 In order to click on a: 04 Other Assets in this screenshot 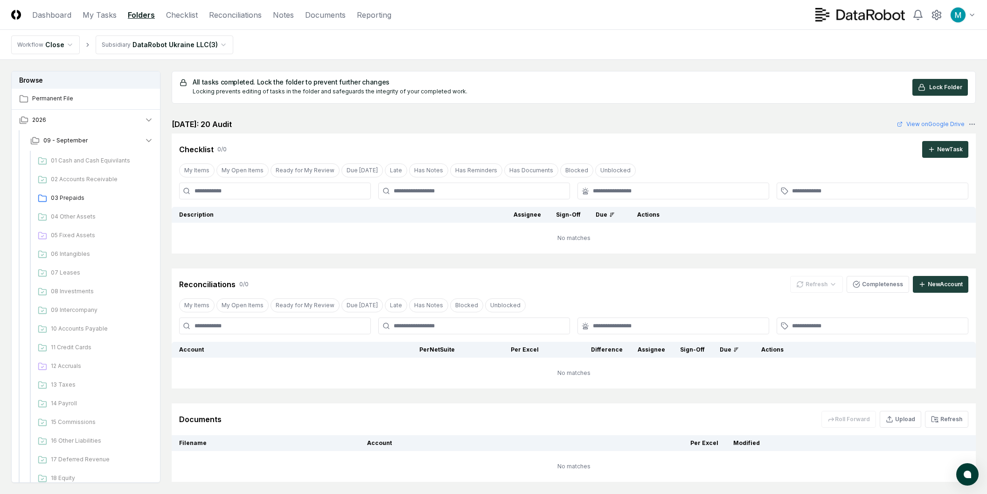, I will do `click(94, 217)`.